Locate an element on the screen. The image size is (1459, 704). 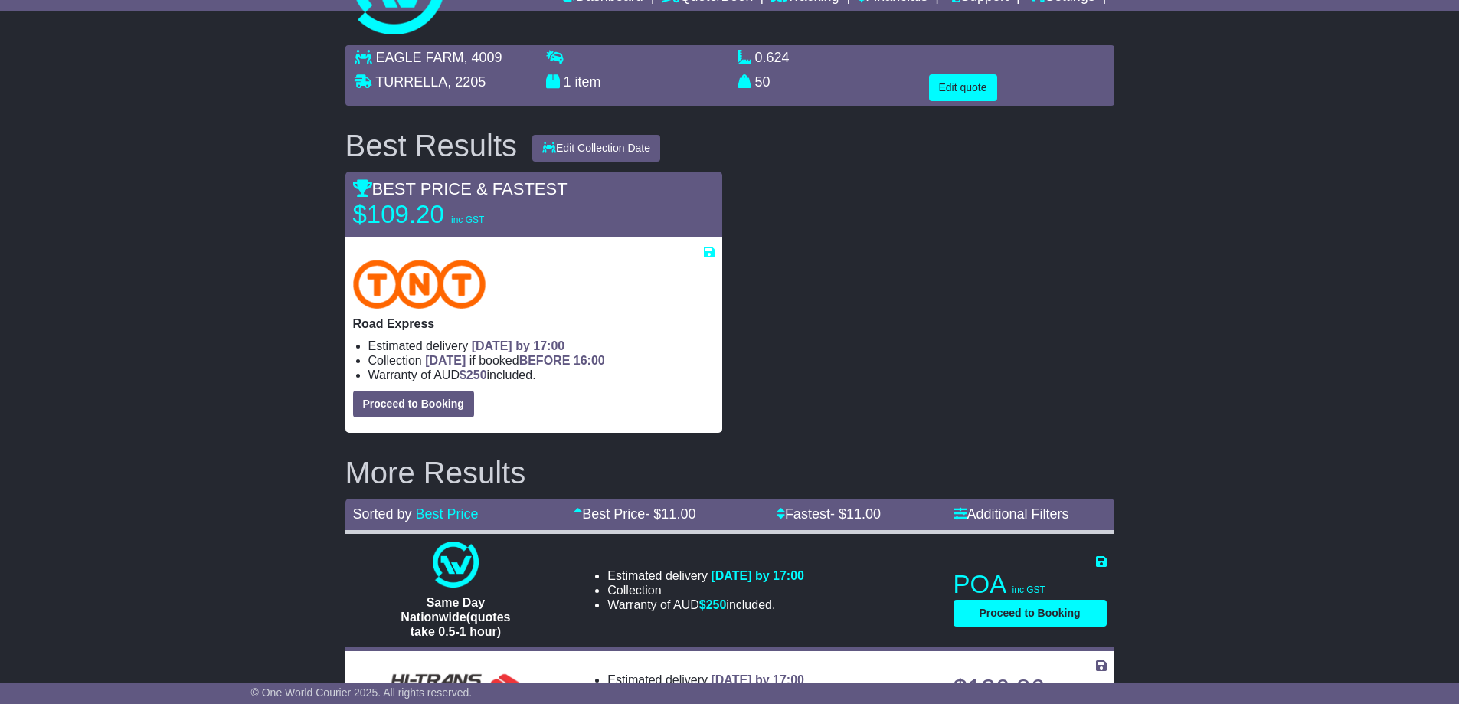
img: TNT Domestic: Road Express is located at coordinates (420, 284).